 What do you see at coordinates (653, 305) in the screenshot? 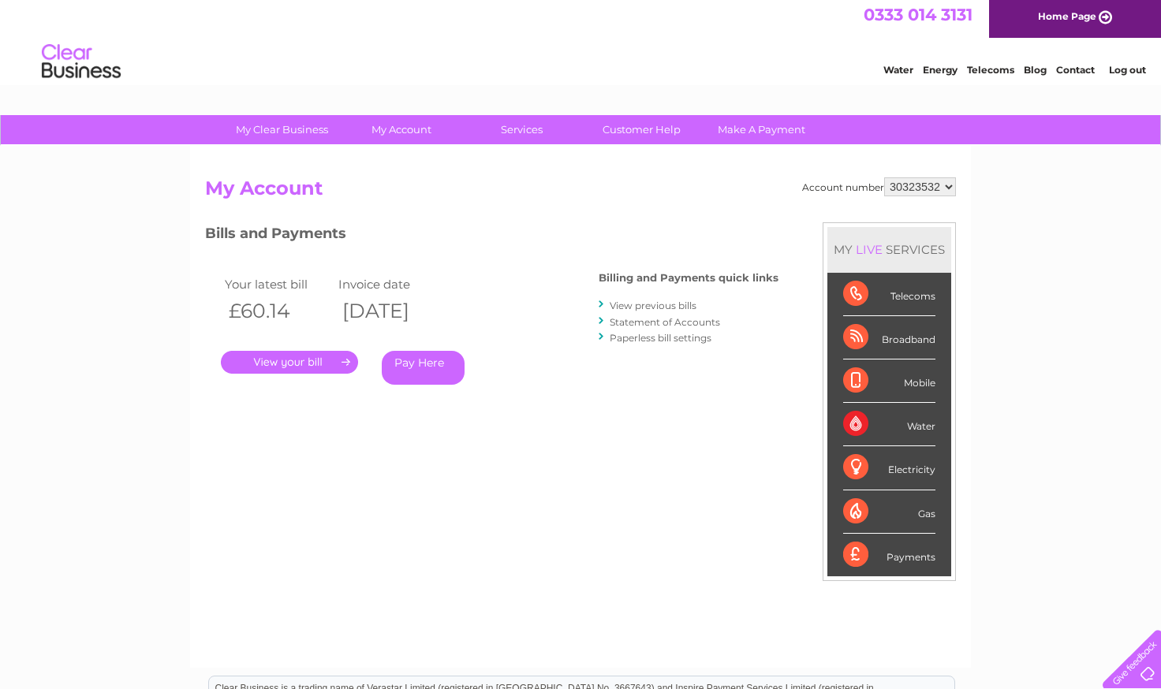
I see `a: View previous bills` at bounding box center [653, 305].